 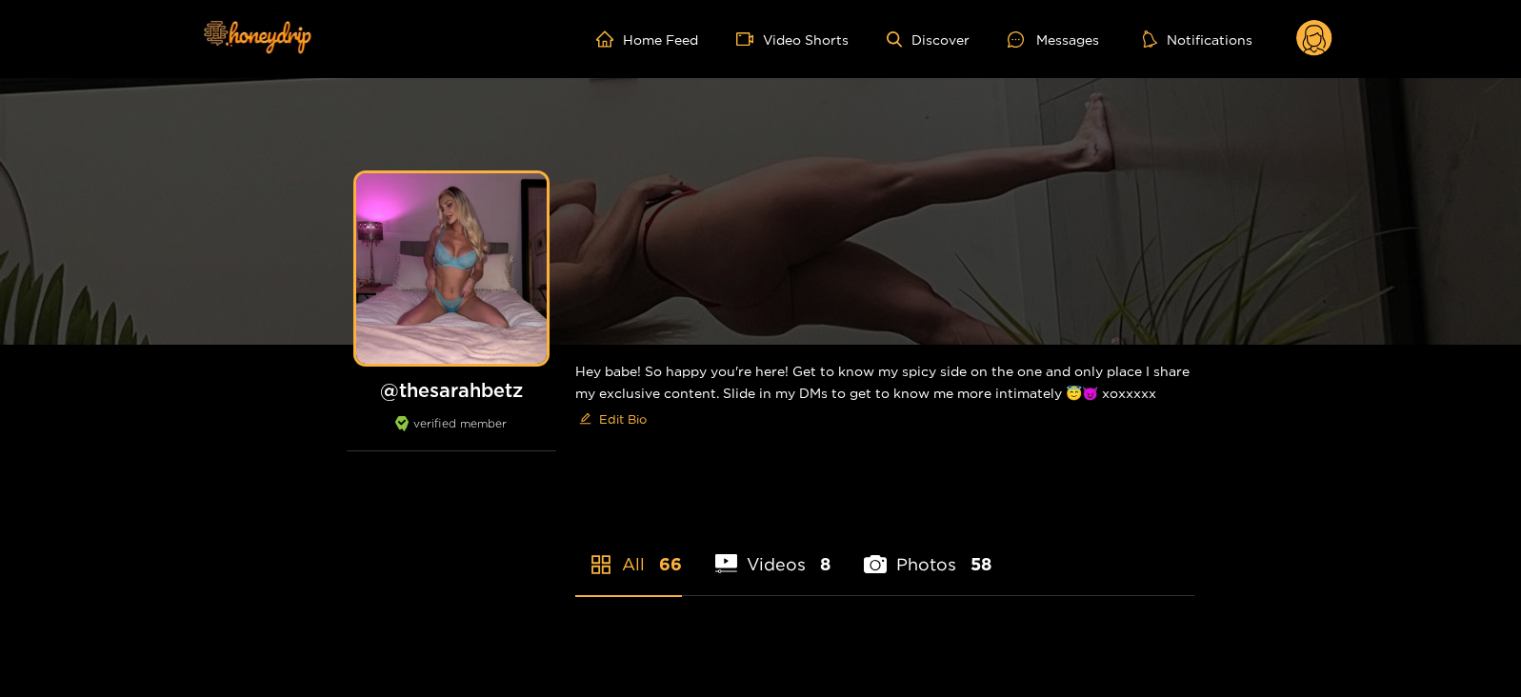 I want to click on span: 66, so click(x=670, y=564).